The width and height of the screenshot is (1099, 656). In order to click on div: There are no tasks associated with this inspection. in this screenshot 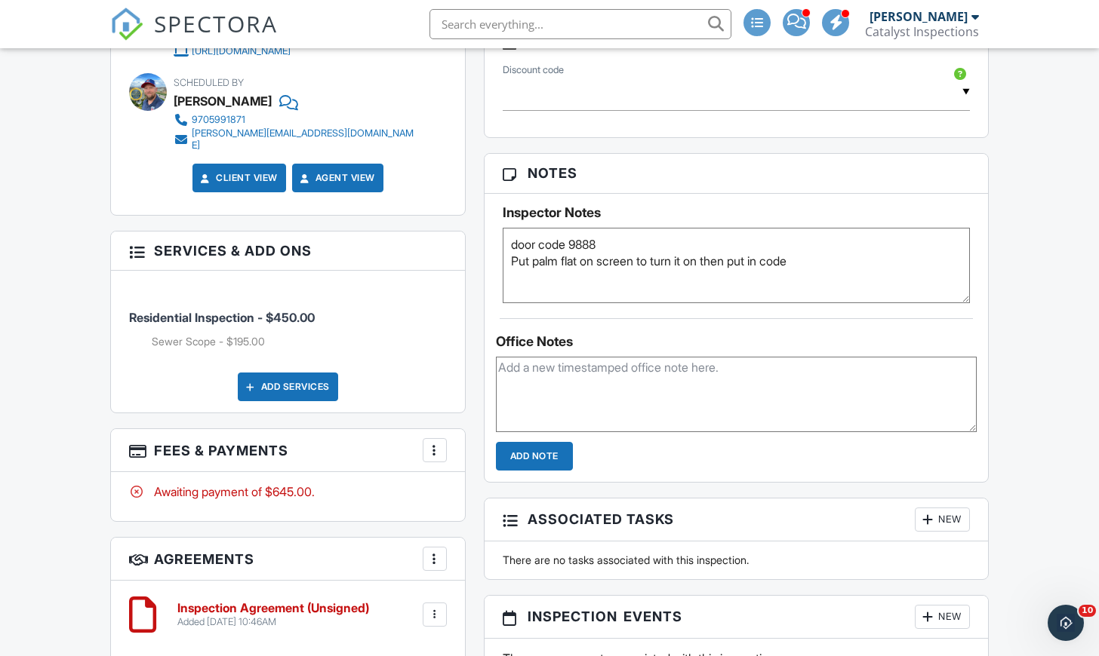, I will do `click(736, 561)`.